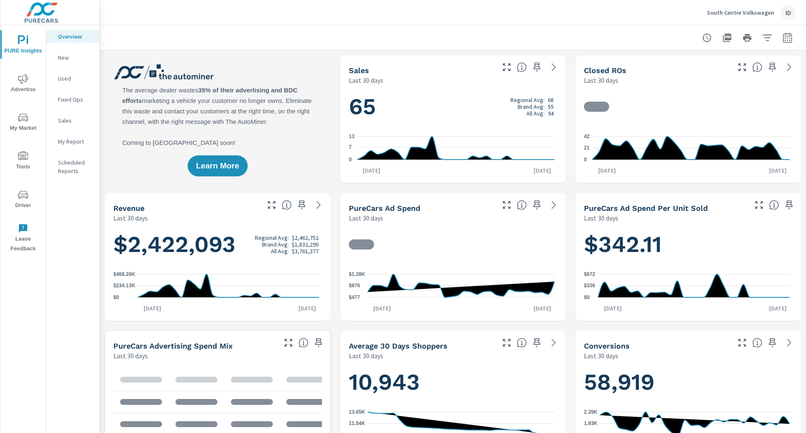 The width and height of the screenshot is (806, 433). Describe the element at coordinates (646, 208) in the screenshot. I see `h5: PureCars Ad Spend Per Unit Sold` at that location.